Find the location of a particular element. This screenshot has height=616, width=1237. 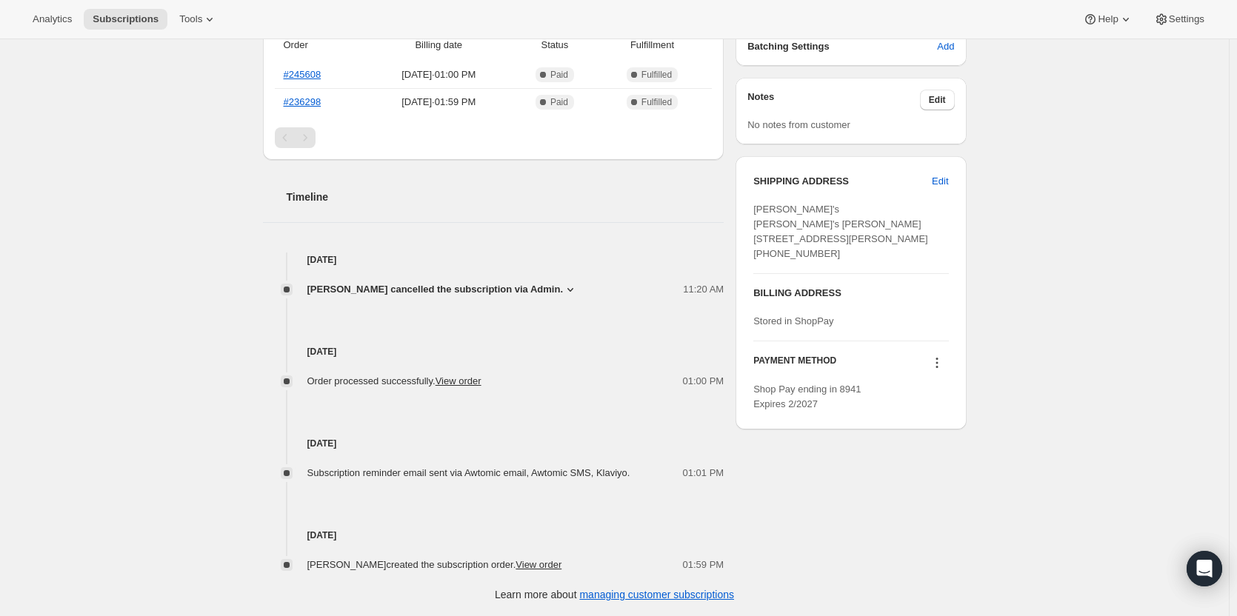

h2: Timeline is located at coordinates (505, 197).